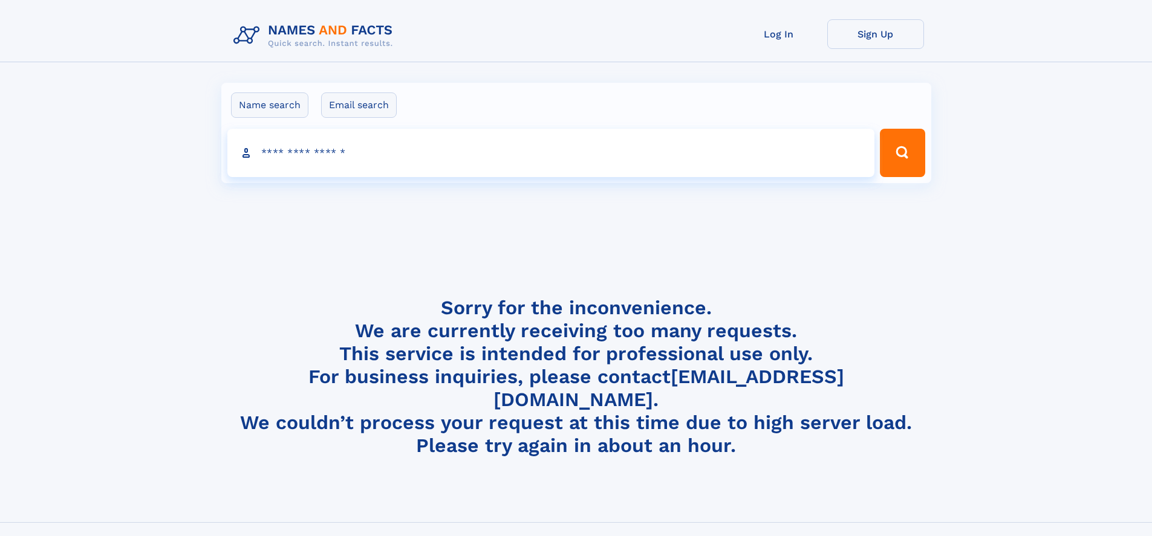 This screenshot has width=1152, height=536. What do you see at coordinates (875, 34) in the screenshot?
I see `a: Sign Up` at bounding box center [875, 34].